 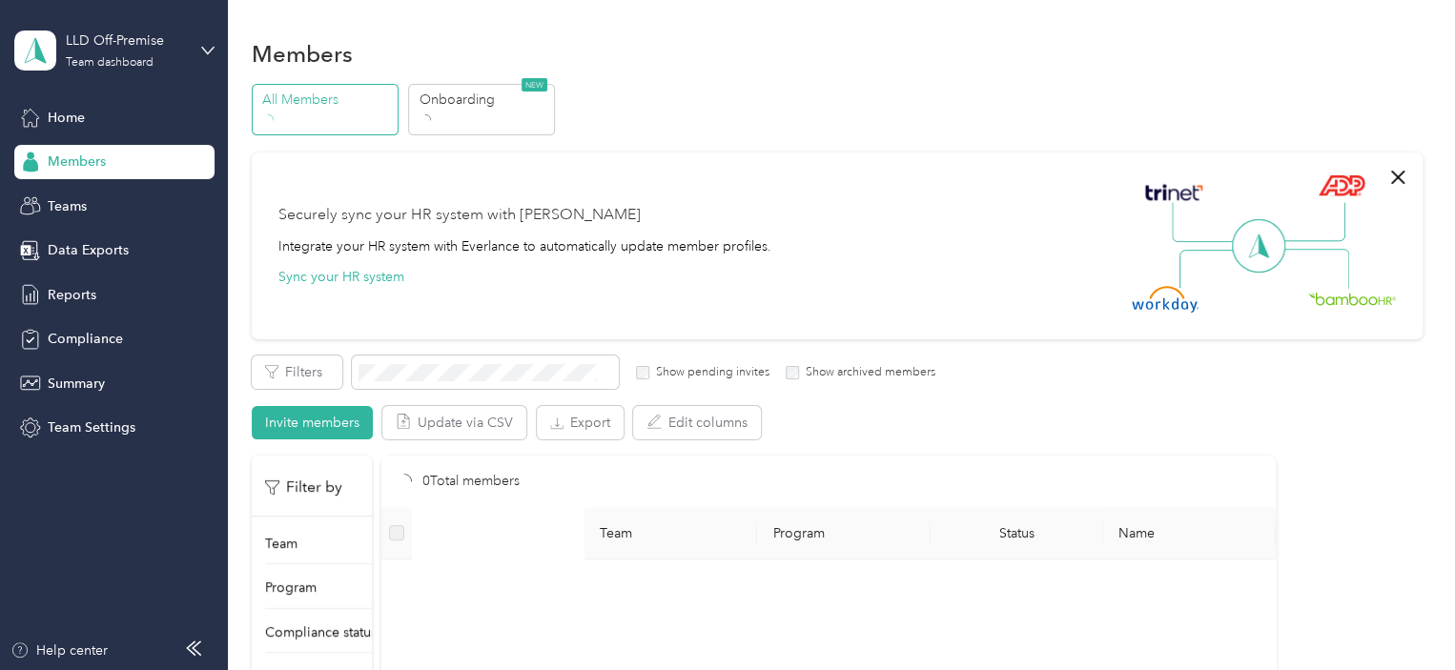 What do you see at coordinates (281, 543) in the screenshot?
I see `p: Team` at bounding box center [281, 543].